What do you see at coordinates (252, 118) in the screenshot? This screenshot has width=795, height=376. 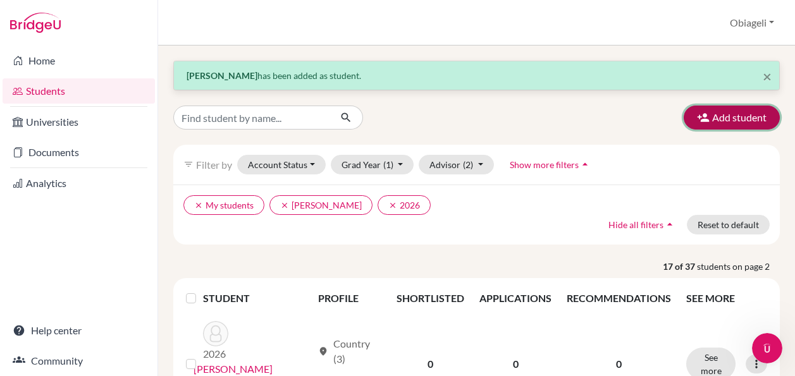 I see `input: Find student by name...` at bounding box center [252, 118].